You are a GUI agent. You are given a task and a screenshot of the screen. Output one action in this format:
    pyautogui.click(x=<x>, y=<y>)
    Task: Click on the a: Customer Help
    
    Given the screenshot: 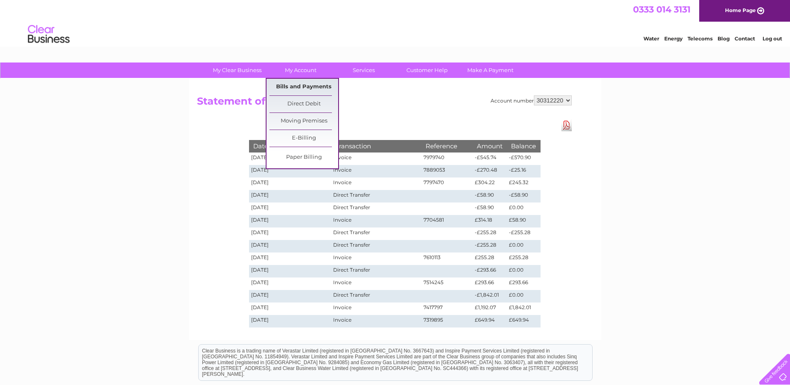 What is the action you would take?
    pyautogui.click(x=427, y=70)
    